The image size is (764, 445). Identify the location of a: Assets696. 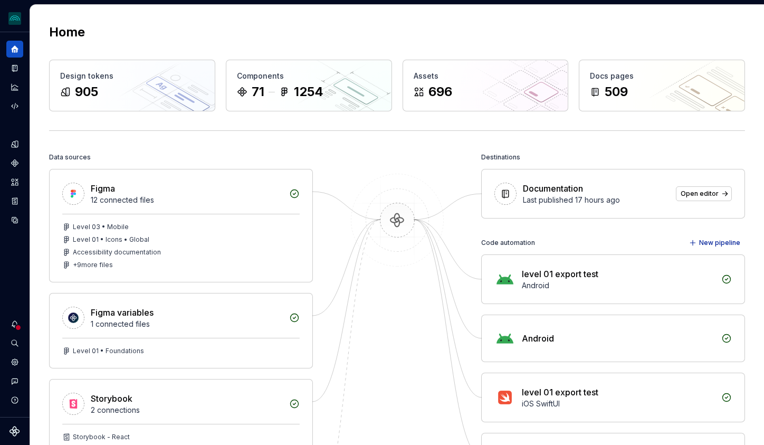
(485, 85).